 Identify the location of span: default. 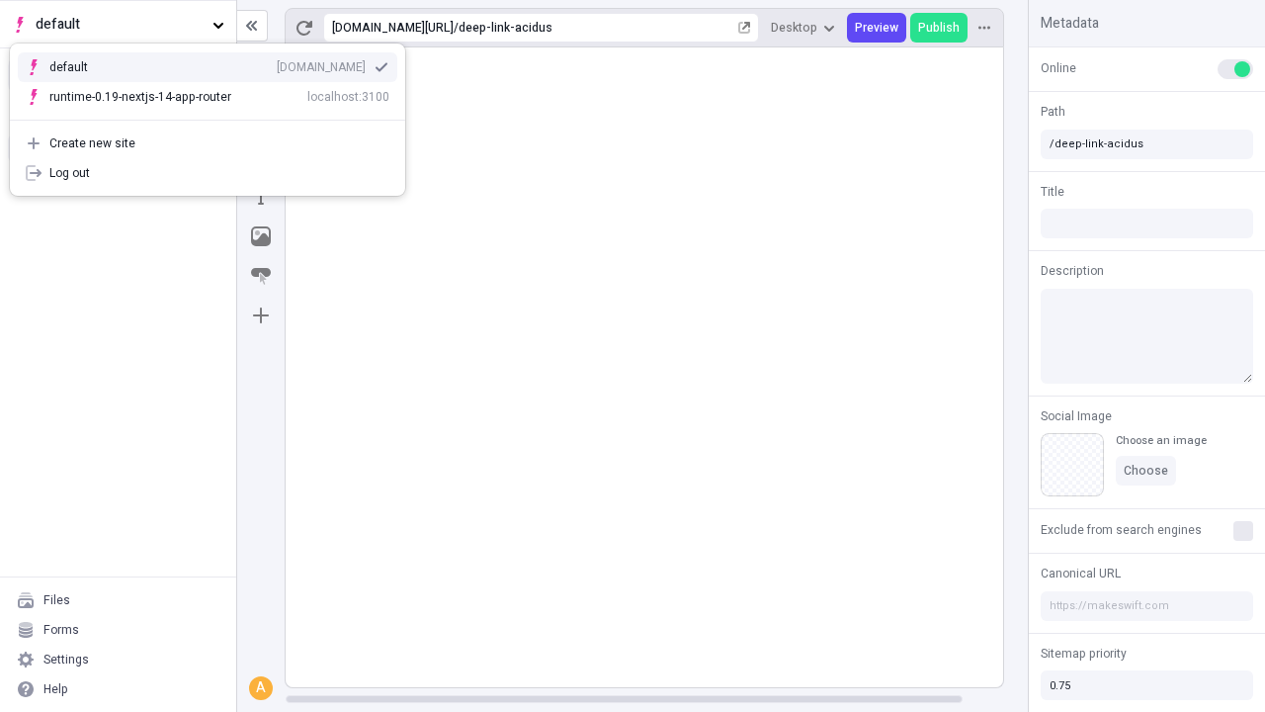
(120, 25).